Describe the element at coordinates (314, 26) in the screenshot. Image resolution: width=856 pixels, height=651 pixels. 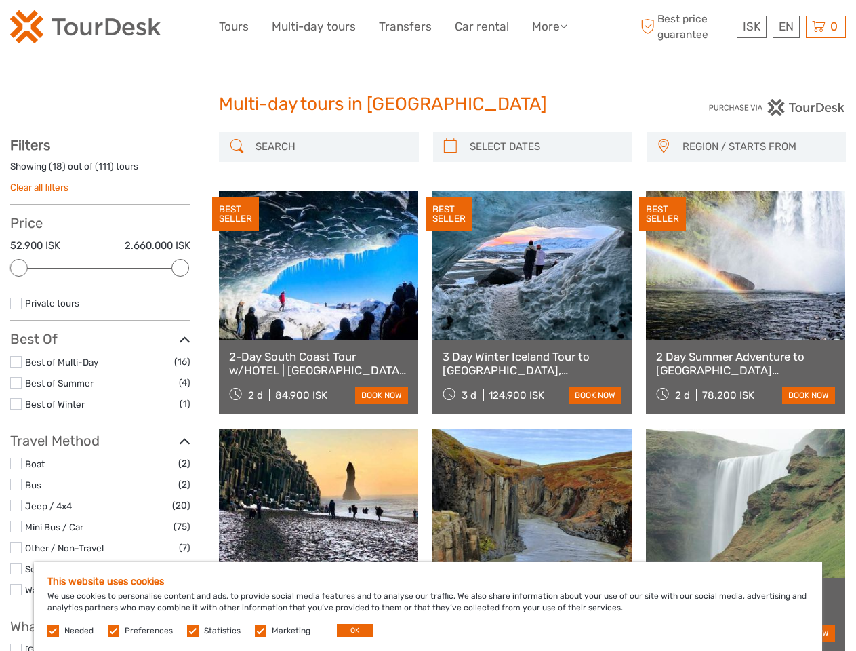
I see `a: Multi-day tours` at that location.